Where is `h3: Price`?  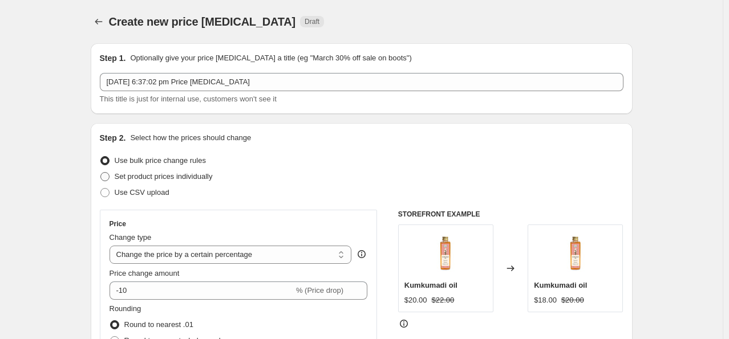 h3: Price is located at coordinates (117, 224).